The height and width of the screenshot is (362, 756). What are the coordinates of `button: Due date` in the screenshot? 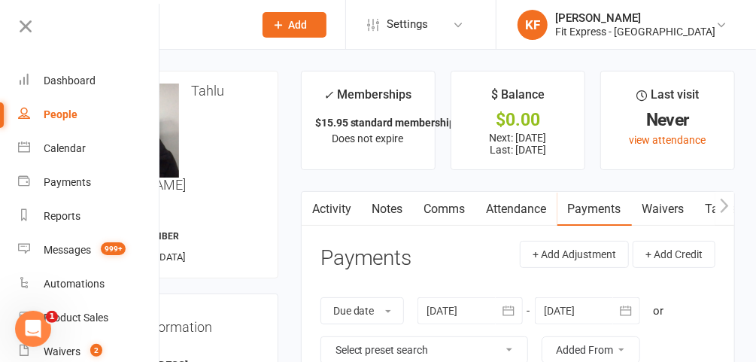 It's located at (362, 311).